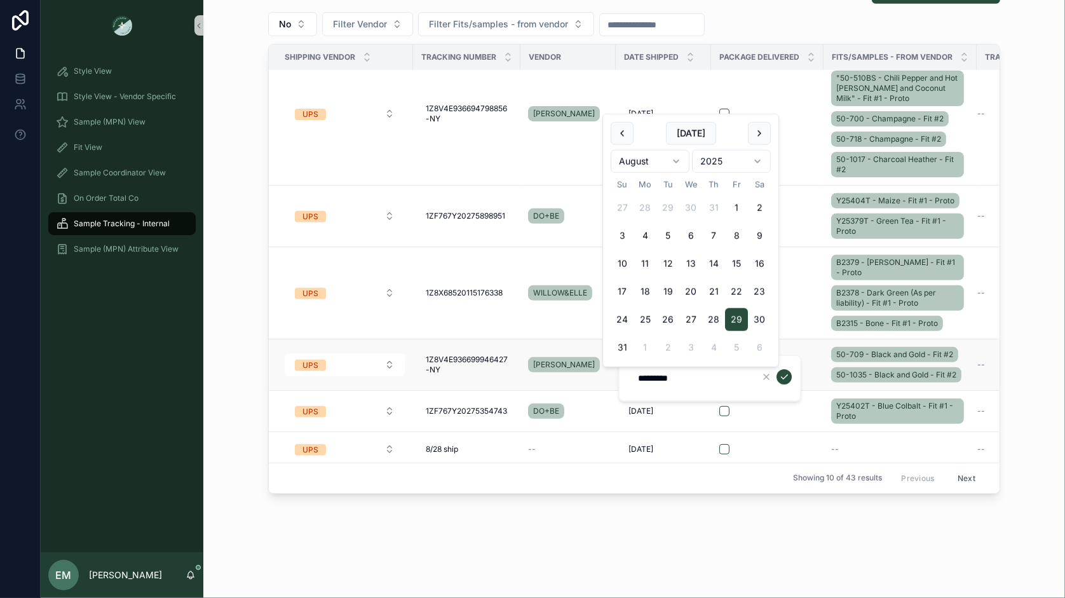 This screenshot has height=598, width=1065. I want to click on button: Sunday, August 24th, 2025, so click(622, 320).